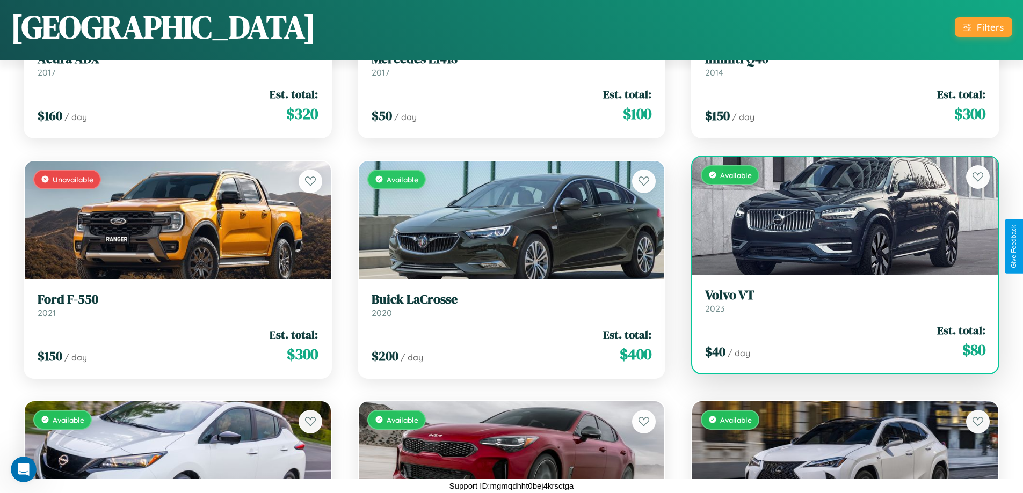 This screenshot has width=1023, height=493. Describe the element at coordinates (715, 352) in the screenshot. I see `span: $ 40` at that location.